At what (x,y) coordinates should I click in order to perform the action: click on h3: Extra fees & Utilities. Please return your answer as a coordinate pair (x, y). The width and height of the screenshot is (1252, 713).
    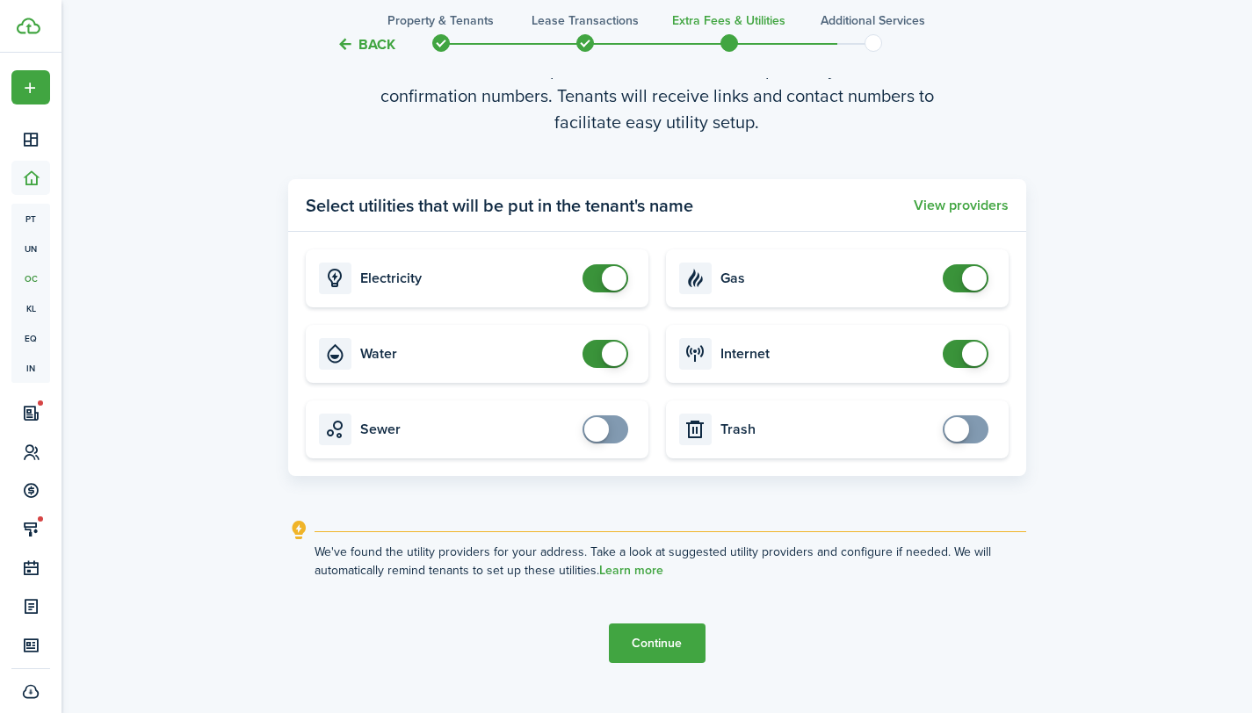
    Looking at the image, I should click on (728, 20).